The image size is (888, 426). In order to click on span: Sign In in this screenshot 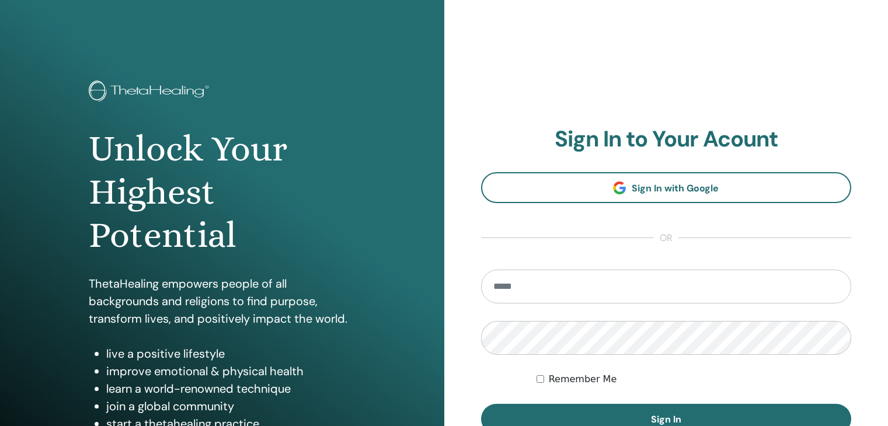, I will do `click(666, 419)`.